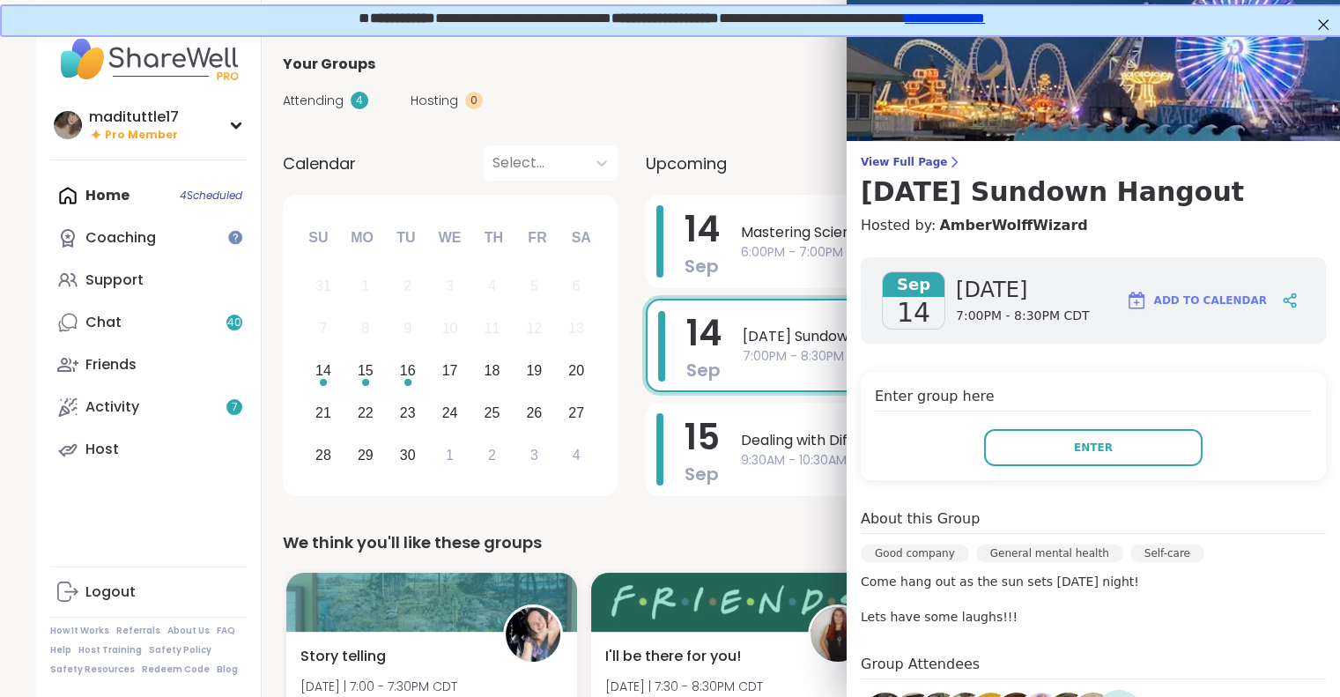 The width and height of the screenshot is (1340, 697). I want to click on div: Logout, so click(110, 592).